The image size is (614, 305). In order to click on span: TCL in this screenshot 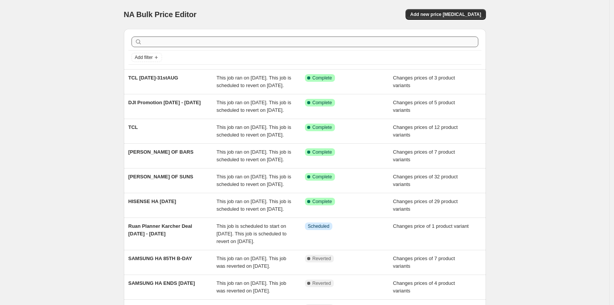, I will do `click(133, 127)`.